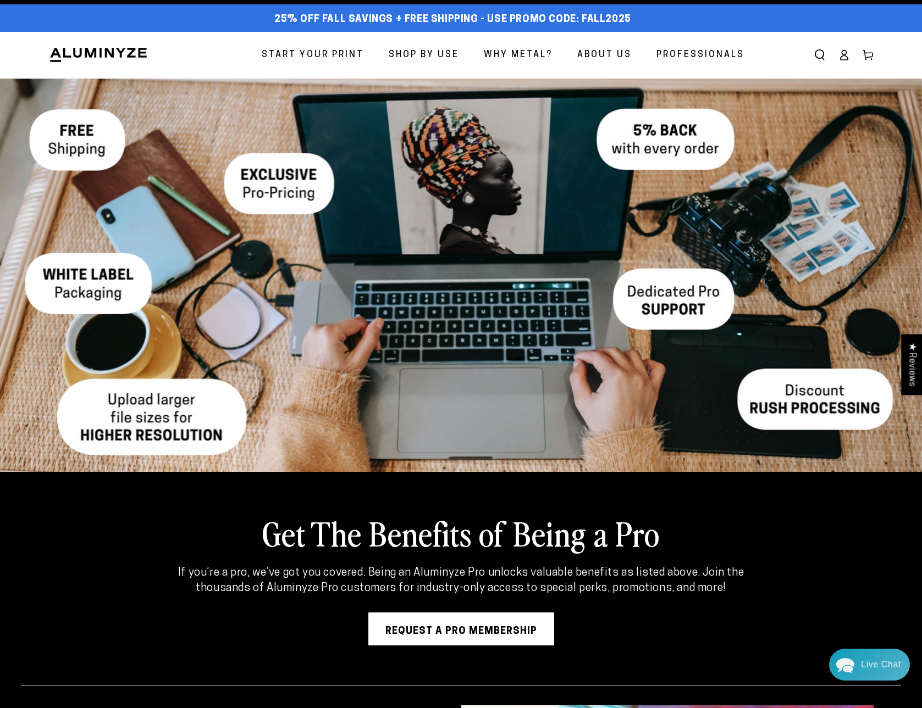 The width and height of the screenshot is (922, 708). Describe the element at coordinates (424, 55) in the screenshot. I see `span: Shop By Use` at that location.